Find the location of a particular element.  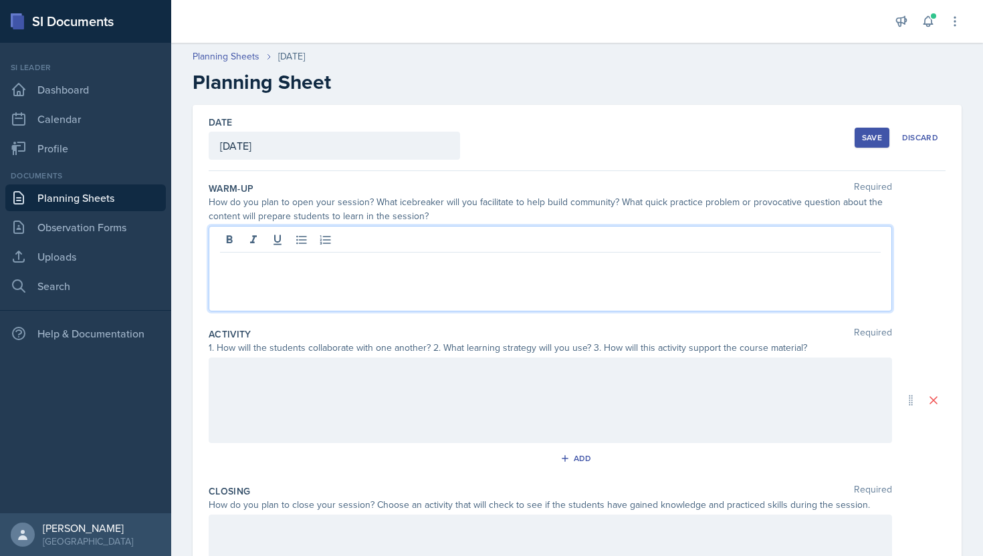

a: Dashboard is located at coordinates (86, 90).